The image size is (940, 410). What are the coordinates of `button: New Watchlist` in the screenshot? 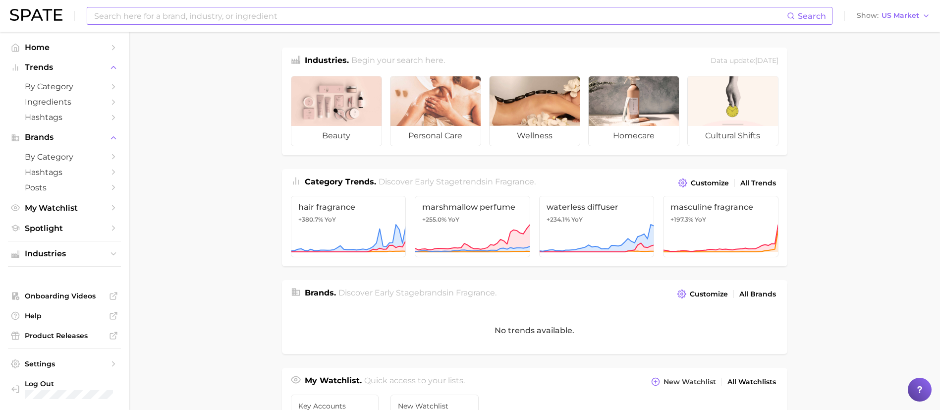 It's located at (683, 382).